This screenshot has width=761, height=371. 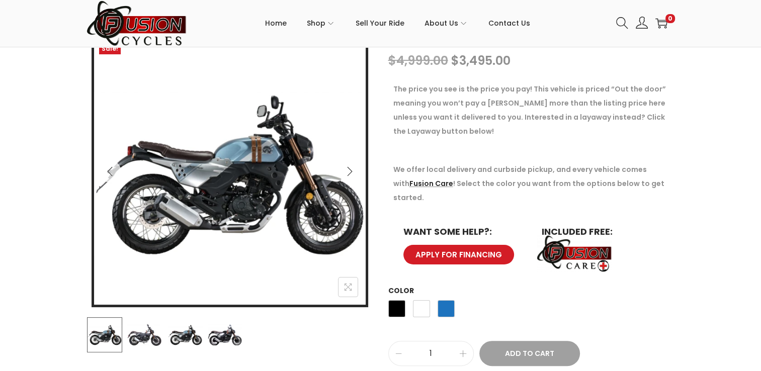 What do you see at coordinates (601, 232) in the screenshot?
I see `h6: INCLUDED FREE:` at bounding box center [601, 232].